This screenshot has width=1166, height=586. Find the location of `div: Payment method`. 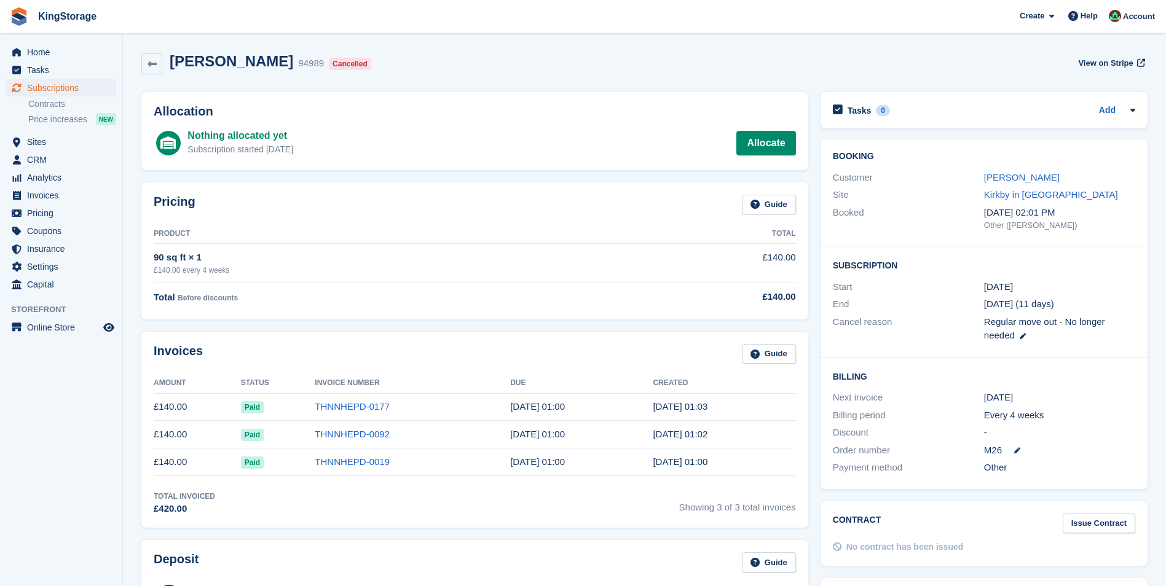

div: Payment method is located at coordinates (908, 468).